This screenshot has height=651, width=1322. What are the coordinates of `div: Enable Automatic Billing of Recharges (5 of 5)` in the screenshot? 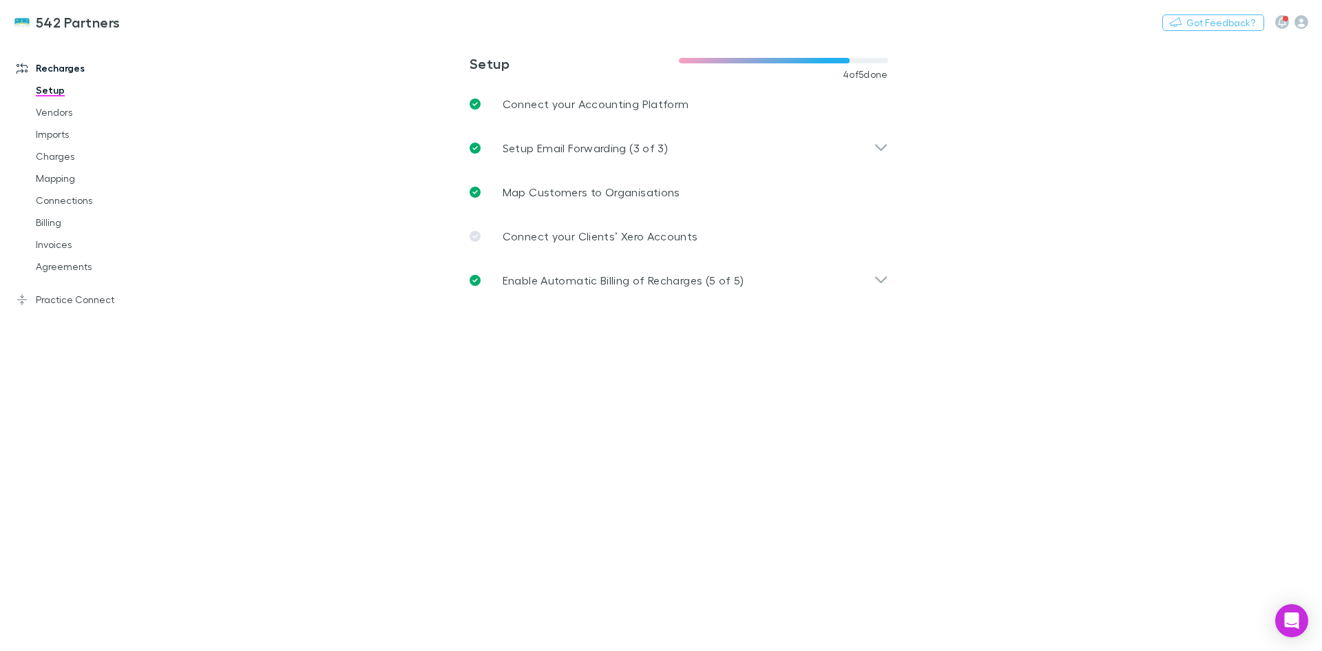 It's located at (679, 280).